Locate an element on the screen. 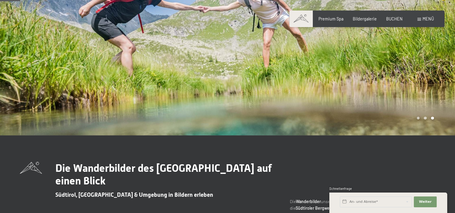  strong: Südtiroler Bergwelt is located at coordinates (314, 208).